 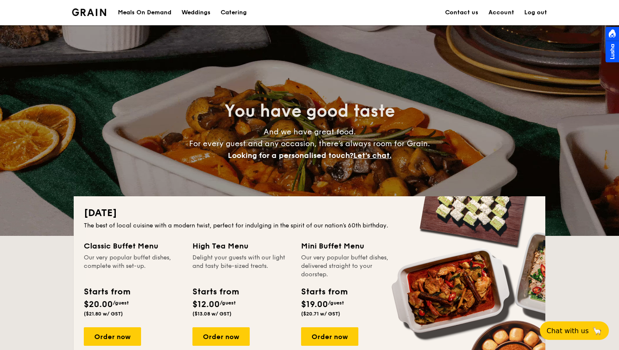 I want to click on div: Our very popular buffet dishes, complete with set-up., so click(x=133, y=266).